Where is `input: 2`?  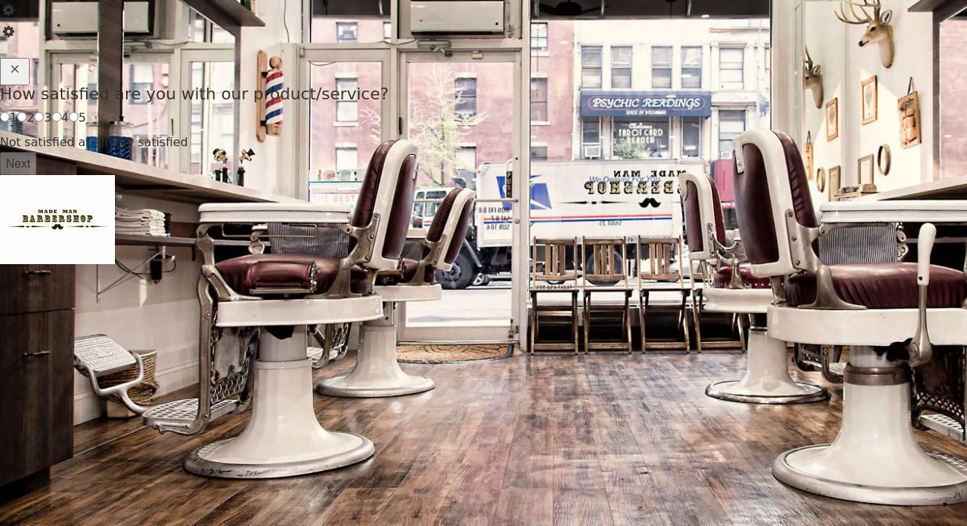
input: 2 is located at coordinates (21, 116).